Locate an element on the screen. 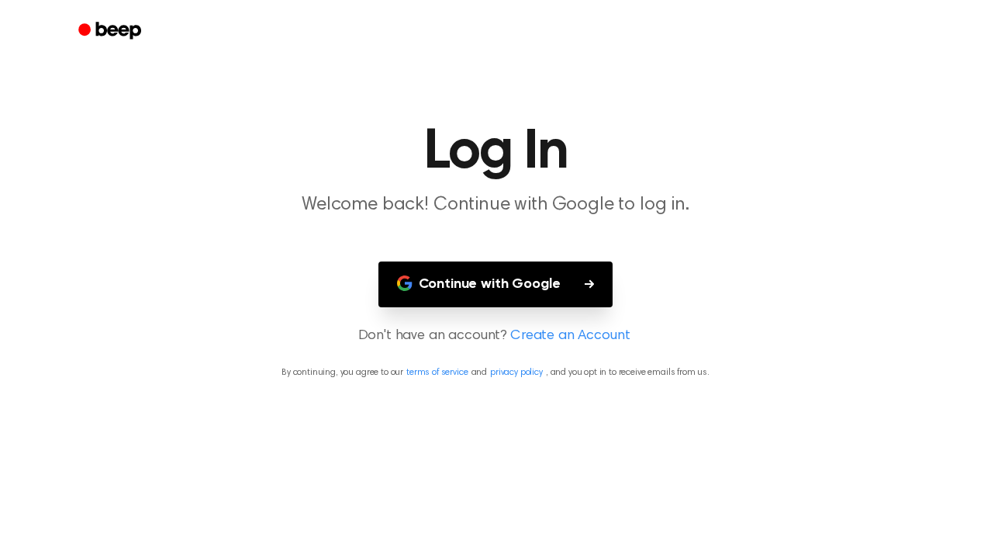 This screenshot has width=991, height=544. button: Continue with Google is located at coordinates (496, 284).